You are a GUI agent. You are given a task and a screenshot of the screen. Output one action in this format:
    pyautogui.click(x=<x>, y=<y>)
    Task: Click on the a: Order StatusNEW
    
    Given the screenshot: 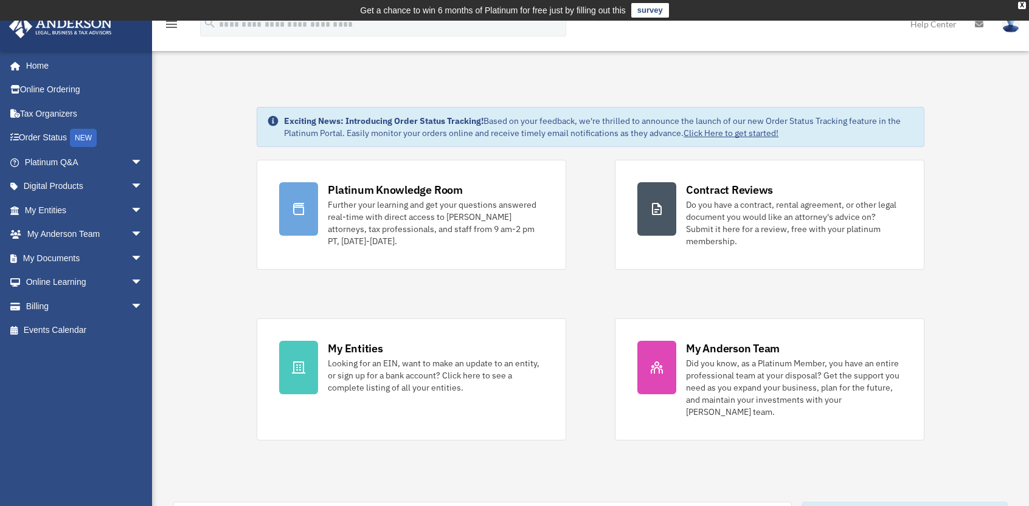 What is the action you would take?
    pyautogui.click(x=85, y=138)
    